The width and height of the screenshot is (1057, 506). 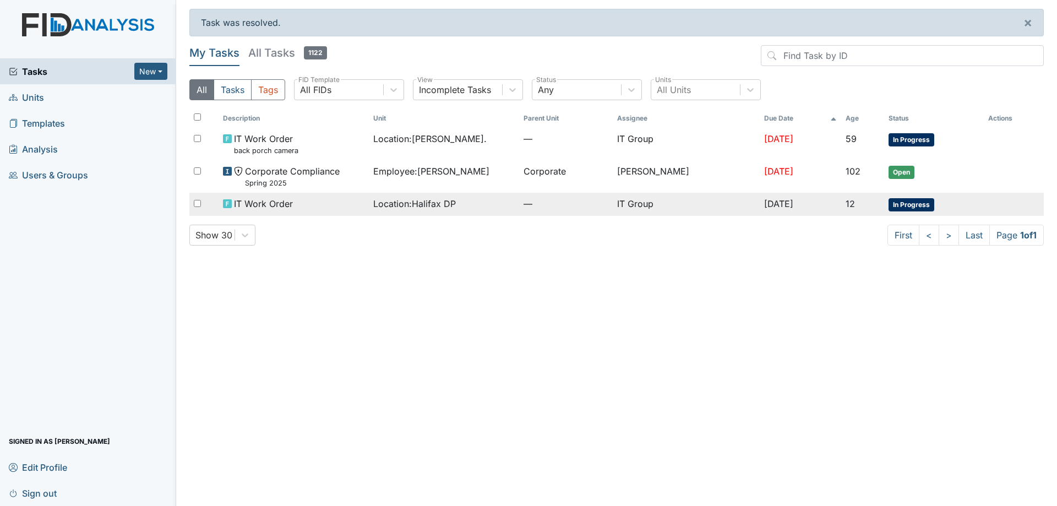 I want to click on button: Tasks, so click(x=232, y=90).